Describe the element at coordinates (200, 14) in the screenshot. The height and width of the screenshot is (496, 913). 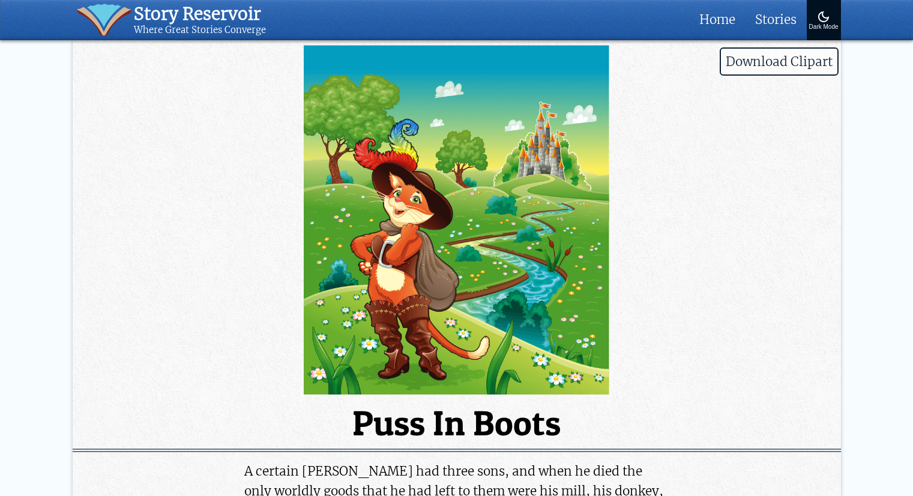
I see `div: Story Reservoir` at that location.